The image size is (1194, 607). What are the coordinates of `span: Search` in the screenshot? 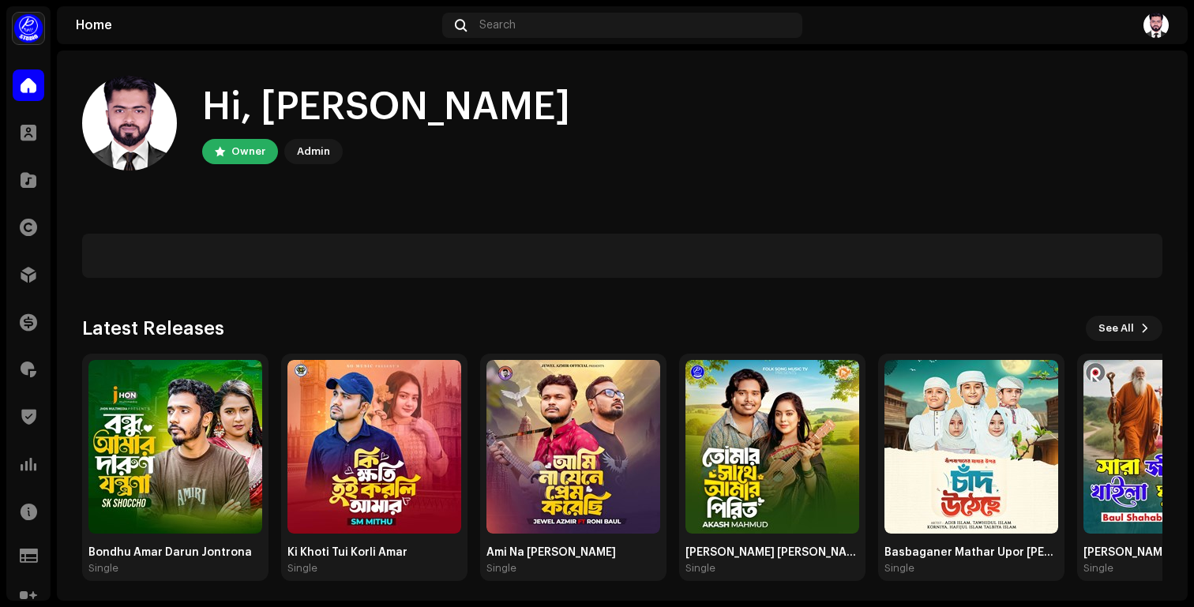 It's located at (497, 25).